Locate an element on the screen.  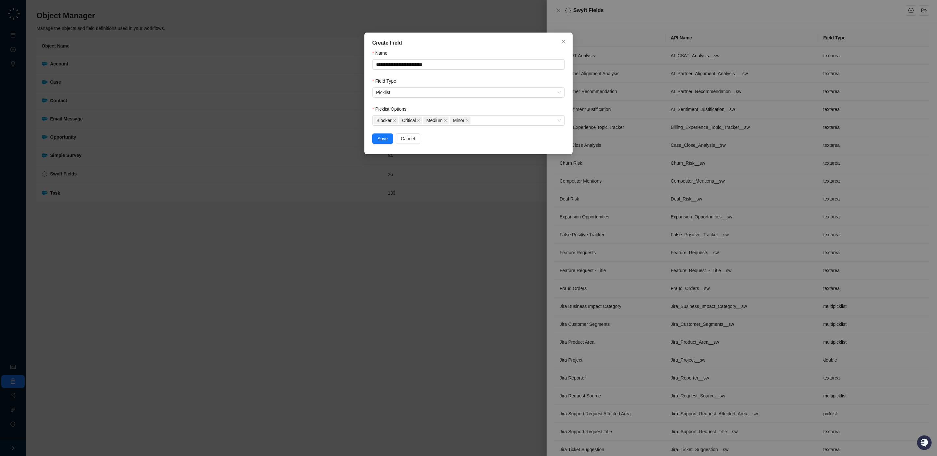
p: Welcome 👋 is located at coordinates (62, 32).